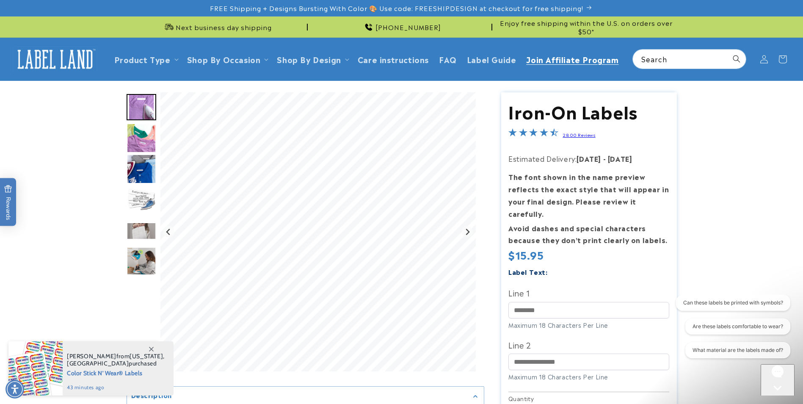 The image size is (803, 404). Describe the element at coordinates (141, 262) in the screenshot. I see `img: Iron-On Labels - Label Land` at that location.